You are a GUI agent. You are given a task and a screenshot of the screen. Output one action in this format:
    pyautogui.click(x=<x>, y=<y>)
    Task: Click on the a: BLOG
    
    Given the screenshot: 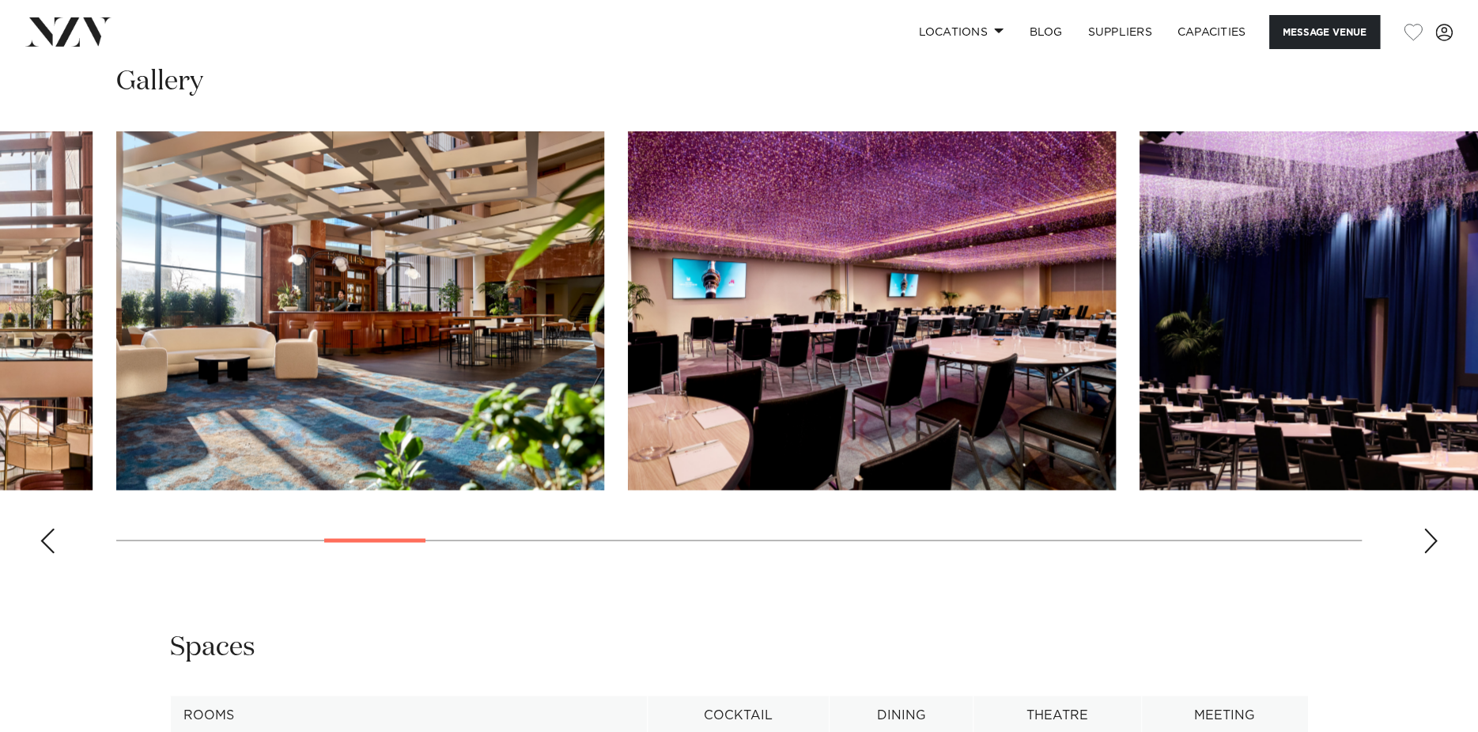 What is the action you would take?
    pyautogui.click(x=1046, y=32)
    